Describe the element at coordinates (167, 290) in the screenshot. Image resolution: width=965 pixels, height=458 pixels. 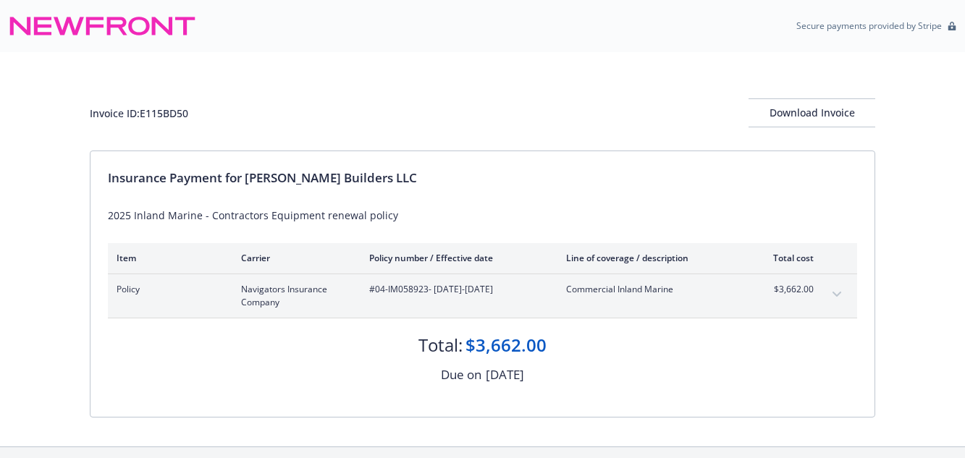
I see `span: Policy` at that location.